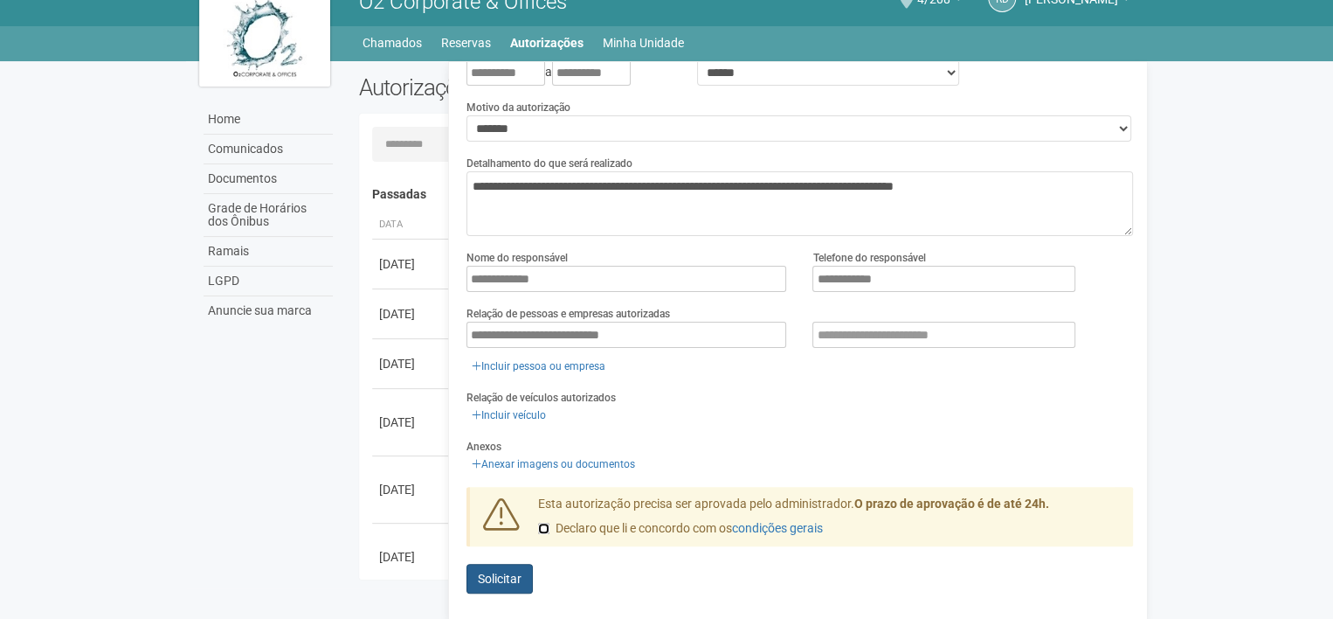 The image size is (1333, 619). I want to click on label: Anexos, so click(484, 446).